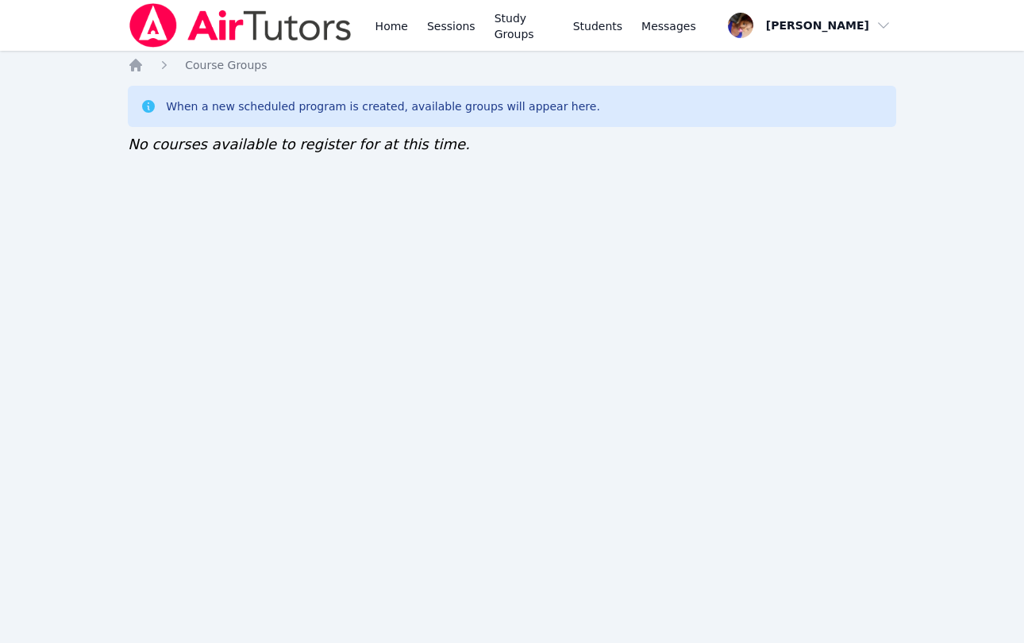  What do you see at coordinates (298, 144) in the screenshot?
I see `span: No courses available to register for at this time.` at bounding box center [298, 144].